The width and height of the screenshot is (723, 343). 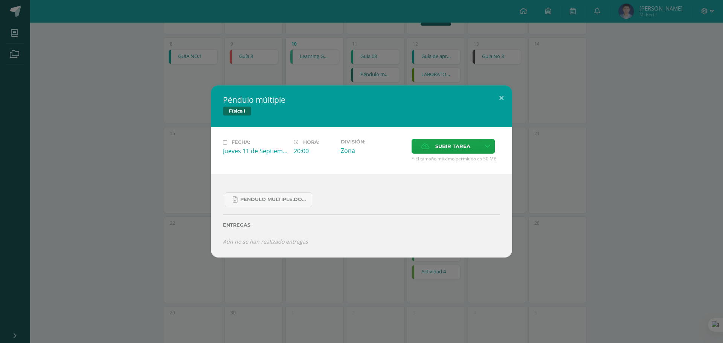 I want to click on div: Zona, so click(x=373, y=151).